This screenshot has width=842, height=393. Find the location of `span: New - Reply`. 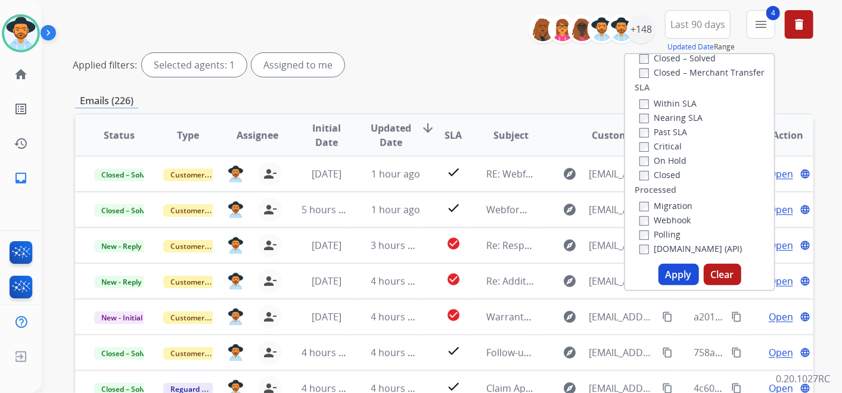

span: New - Reply is located at coordinates (121, 246).